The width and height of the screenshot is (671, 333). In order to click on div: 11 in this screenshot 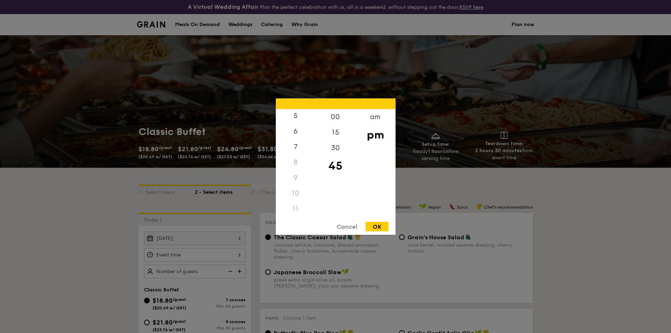, I will do `click(296, 209)`.